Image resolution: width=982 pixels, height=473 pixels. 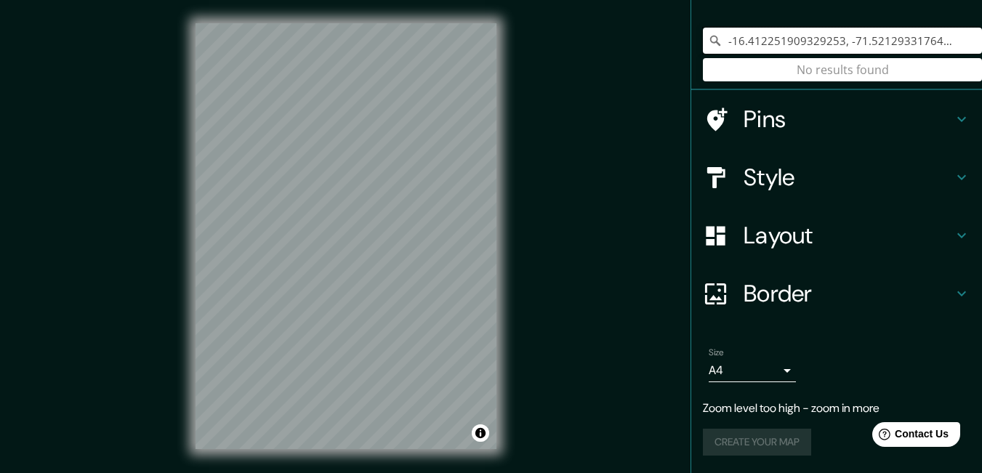 What do you see at coordinates (716, 352) in the screenshot?
I see `label: Size` at bounding box center [716, 352].